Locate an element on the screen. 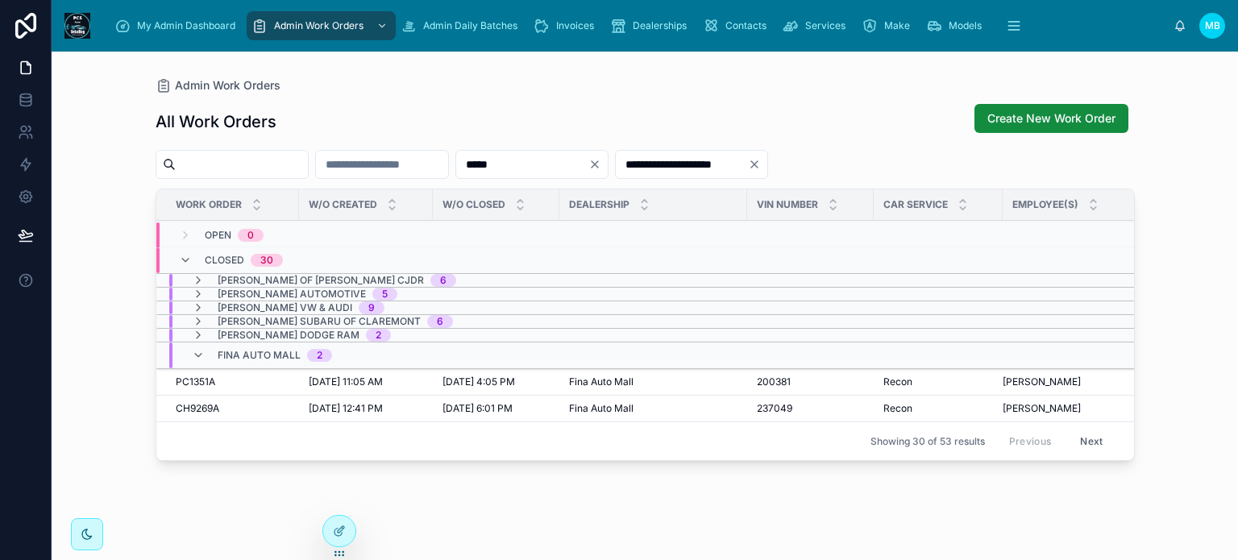 Image resolution: width=1238 pixels, height=560 pixels. a: Dealerships is located at coordinates (651, 26).